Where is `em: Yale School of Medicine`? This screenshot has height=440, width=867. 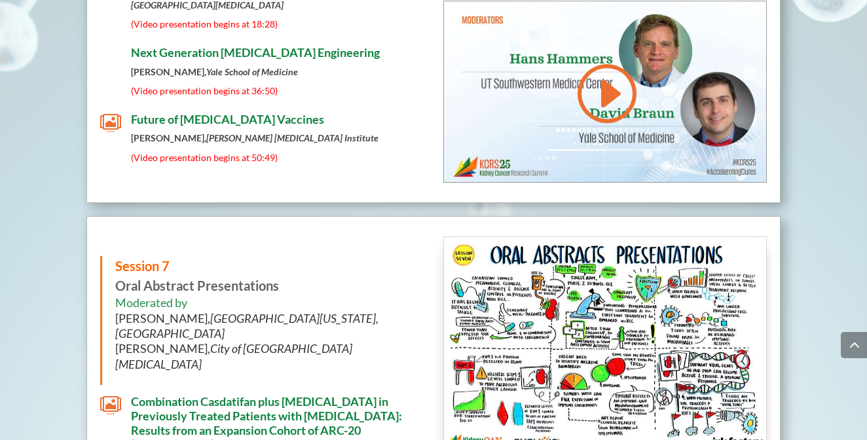
em: Yale School of Medicine is located at coordinates (252, 71).